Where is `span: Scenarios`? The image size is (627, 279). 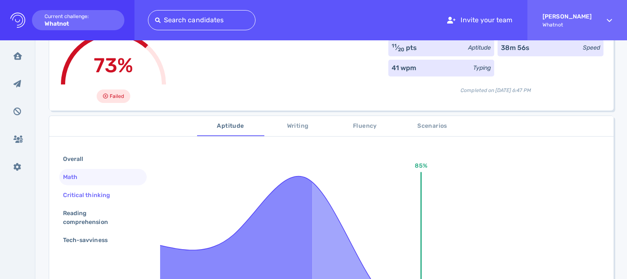 span: Scenarios is located at coordinates (432, 126).